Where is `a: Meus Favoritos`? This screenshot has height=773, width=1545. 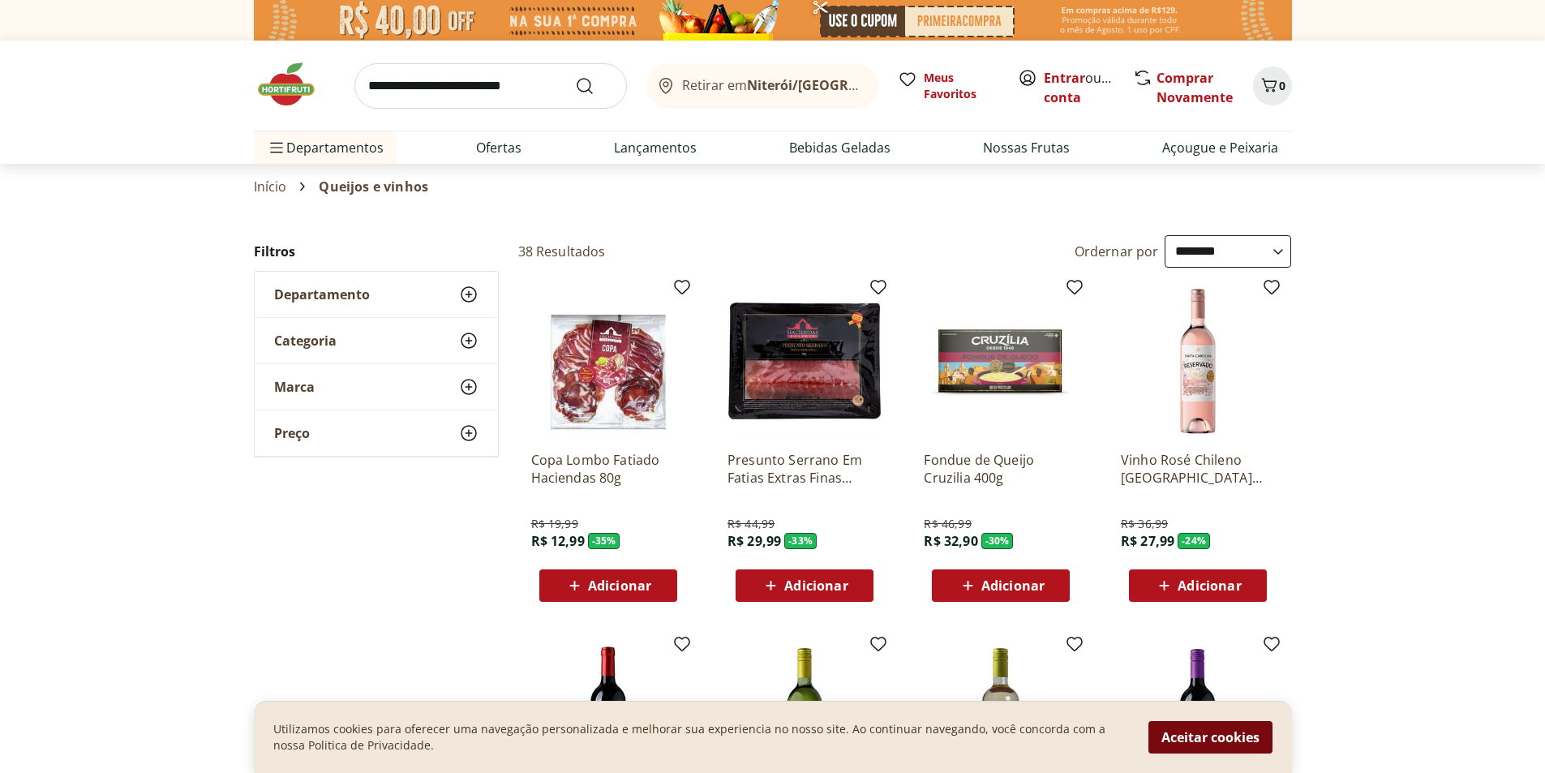 a: Meus Favoritos is located at coordinates (948, 86).